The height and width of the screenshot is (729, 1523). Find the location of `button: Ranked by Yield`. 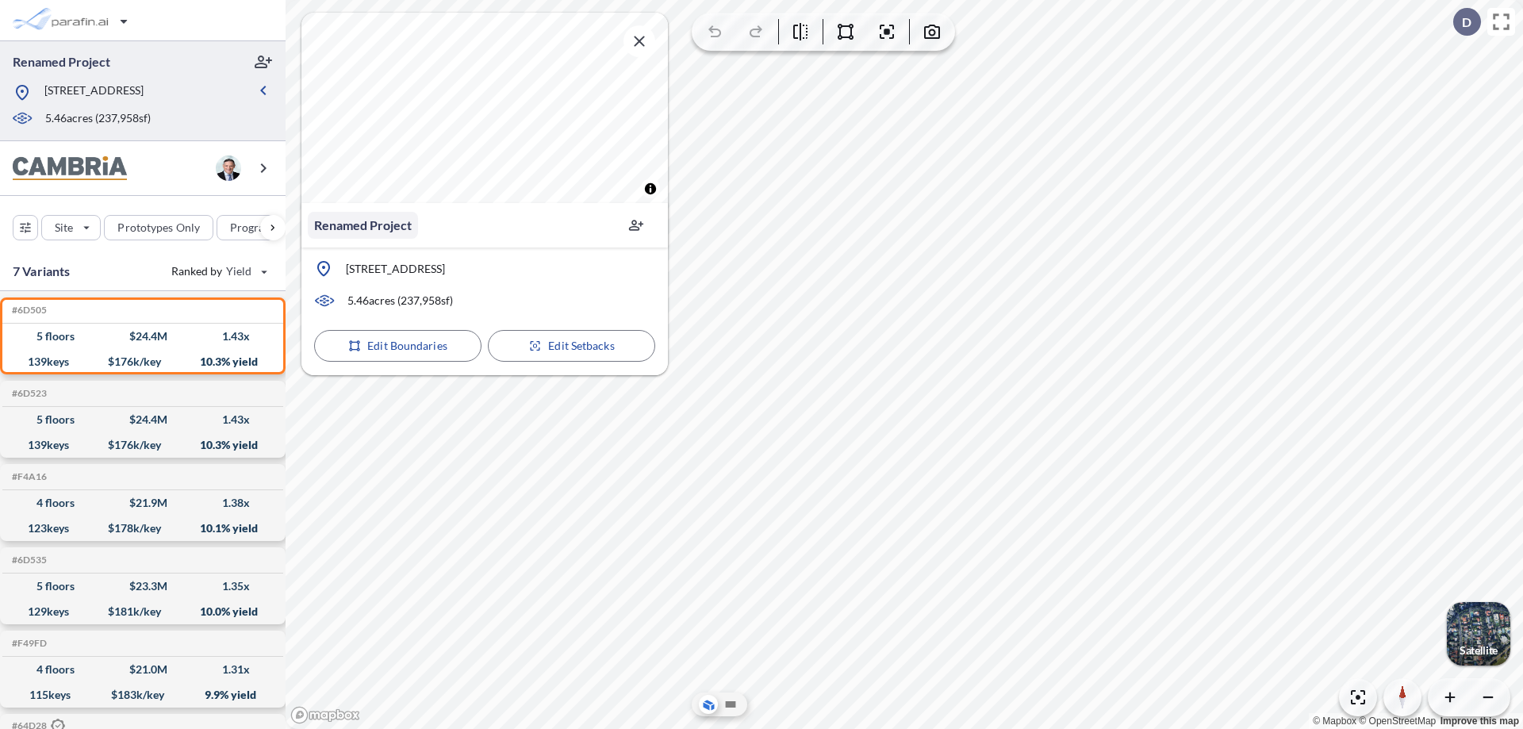

button: Ranked by Yield is located at coordinates (218, 271).